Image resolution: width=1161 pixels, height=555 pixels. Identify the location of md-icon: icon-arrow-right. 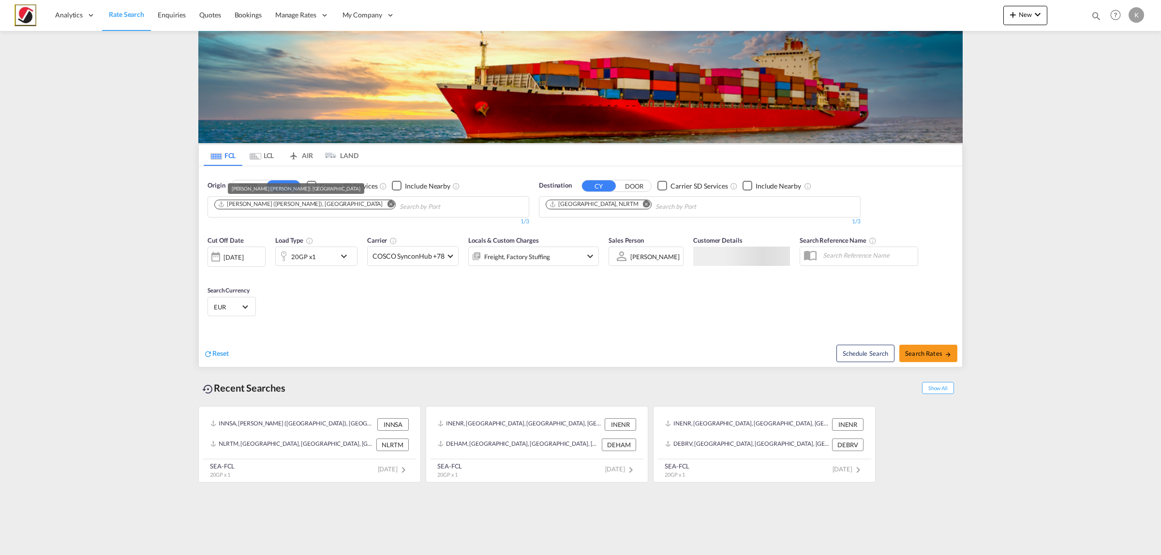
(948, 355).